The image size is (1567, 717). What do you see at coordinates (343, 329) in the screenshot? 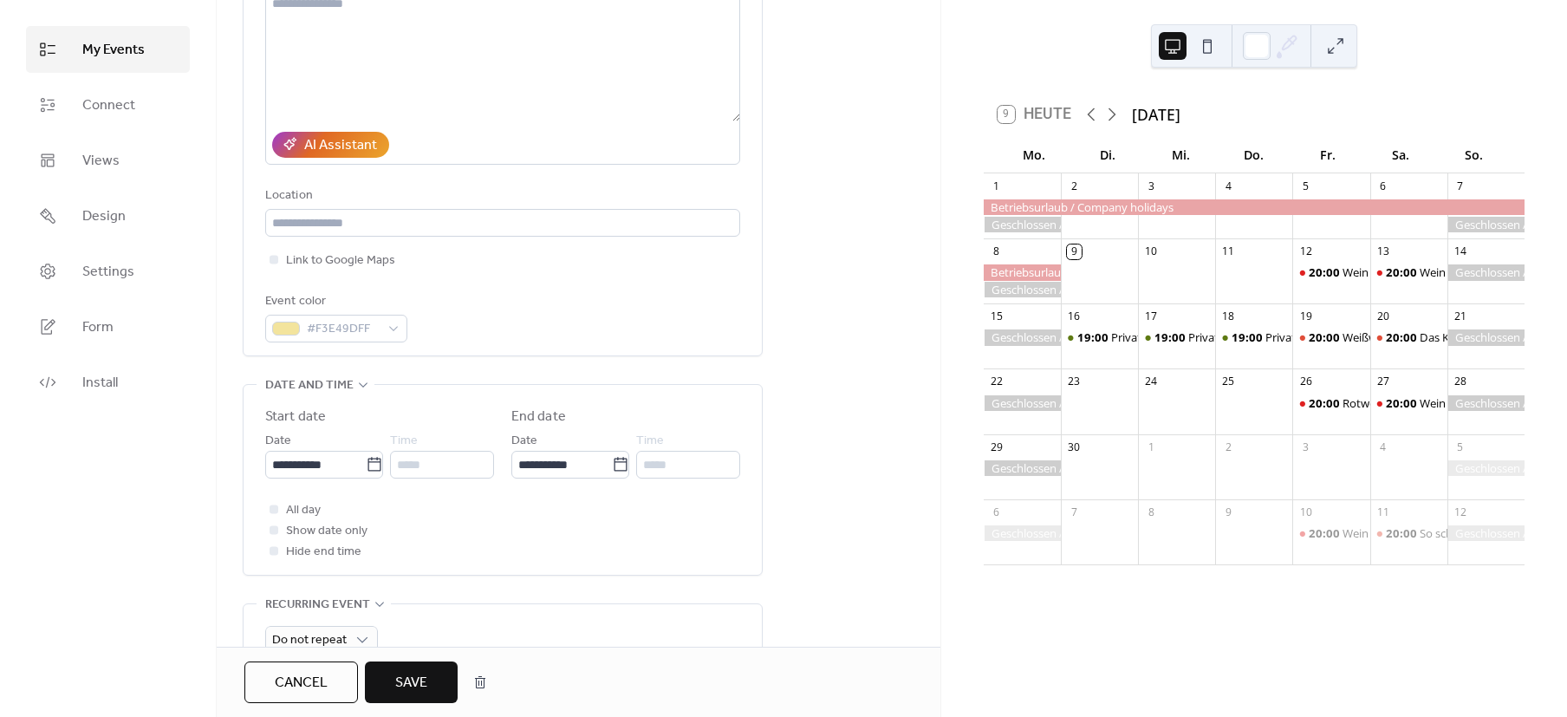
I see `span: #F3E49DFF` at bounding box center [343, 329].